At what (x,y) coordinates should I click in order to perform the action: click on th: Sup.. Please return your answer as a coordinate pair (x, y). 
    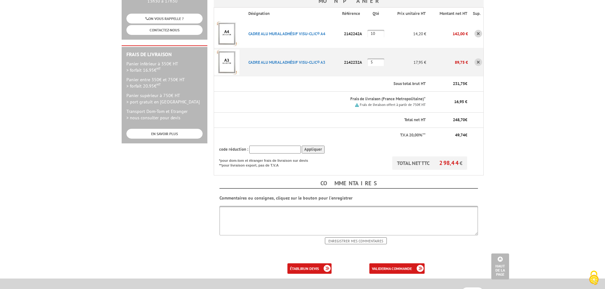
    Looking at the image, I should click on (475, 13).